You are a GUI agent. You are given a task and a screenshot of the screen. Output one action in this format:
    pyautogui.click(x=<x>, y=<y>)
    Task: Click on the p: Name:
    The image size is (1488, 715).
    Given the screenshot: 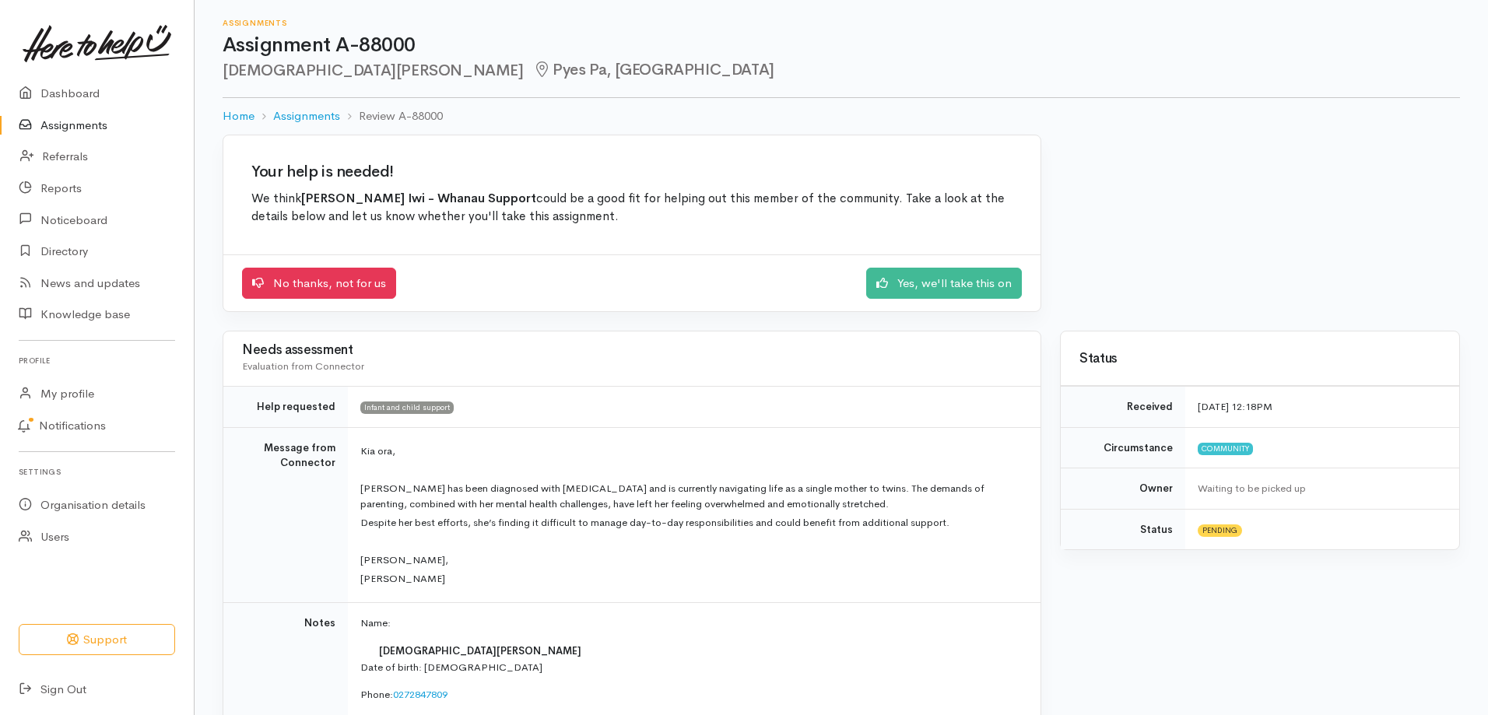 What is the action you would take?
    pyautogui.click(x=691, y=623)
    